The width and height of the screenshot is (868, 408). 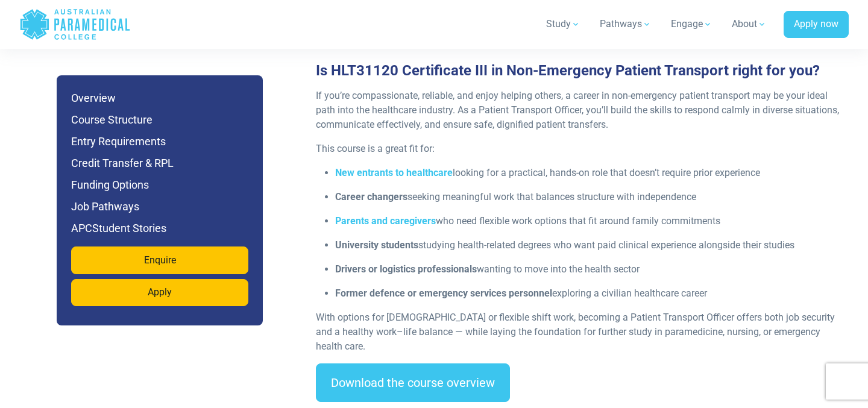 What do you see at coordinates (588, 173) in the screenshot?
I see `p: looking for a practical, hands-on role that doesn’t require prior experience` at bounding box center [588, 173].